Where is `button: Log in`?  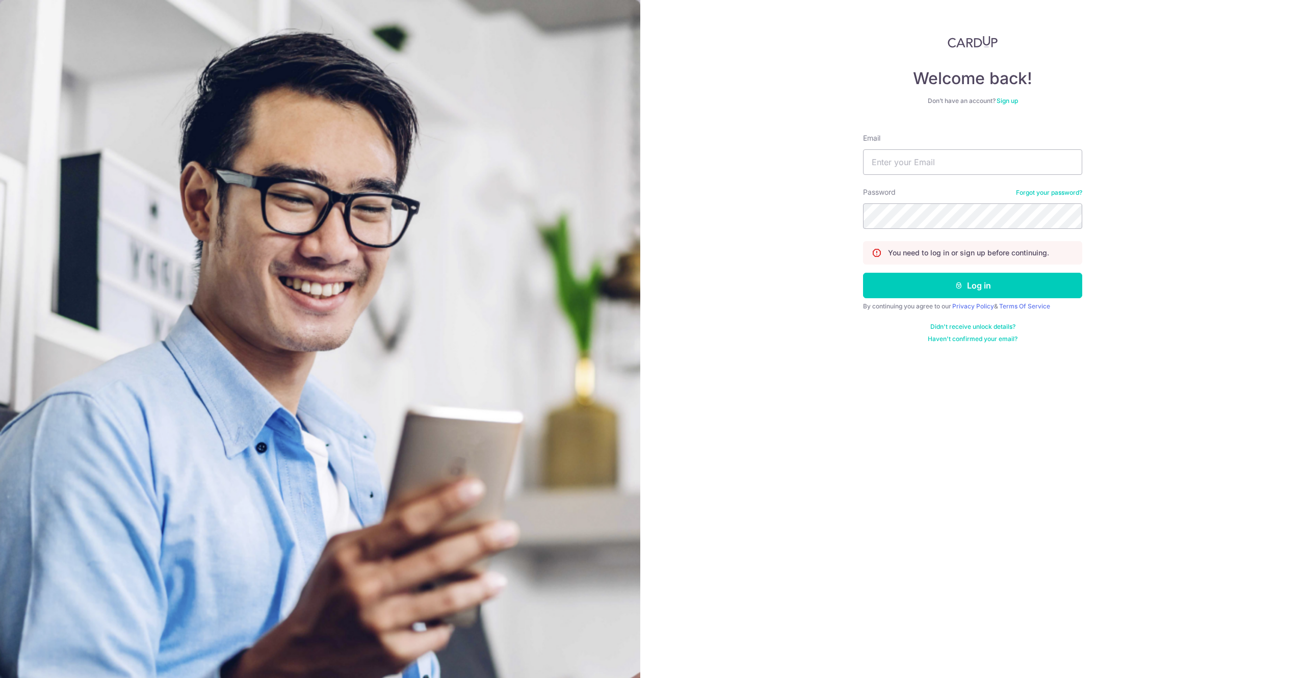 button: Log in is located at coordinates (973, 286).